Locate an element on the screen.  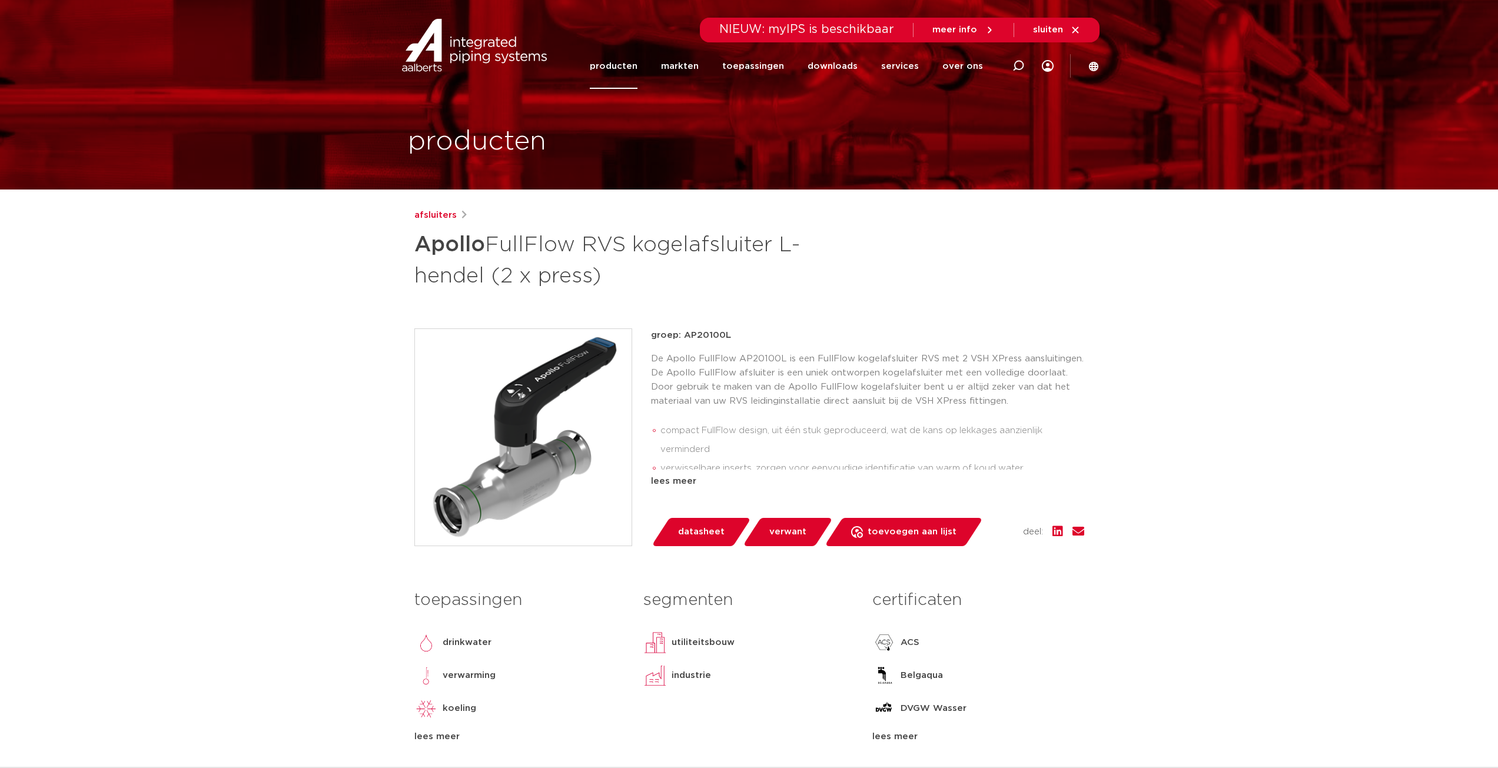
a: datasheet is located at coordinates (701, 532).